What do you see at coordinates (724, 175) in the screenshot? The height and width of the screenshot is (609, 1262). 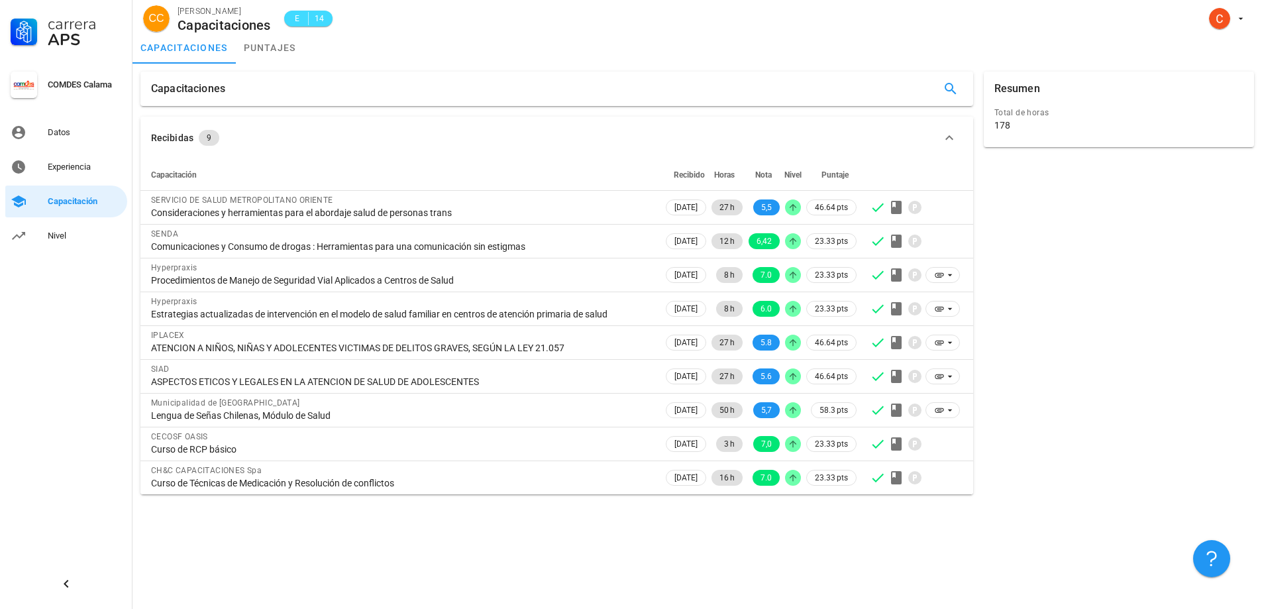 I see `span: Horas` at bounding box center [724, 175].